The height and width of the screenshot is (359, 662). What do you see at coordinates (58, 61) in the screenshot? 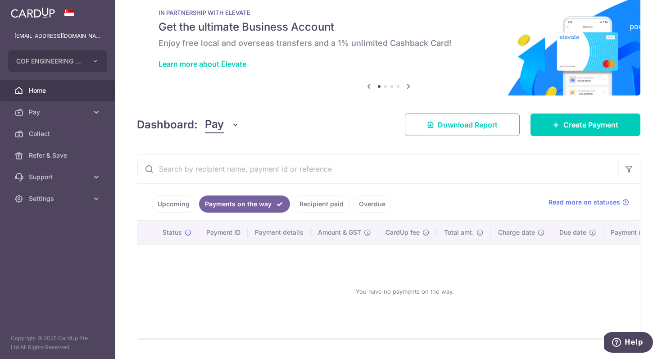
I see `button: COF ENGINEERING PTE. LTD.` at bounding box center [58, 61].